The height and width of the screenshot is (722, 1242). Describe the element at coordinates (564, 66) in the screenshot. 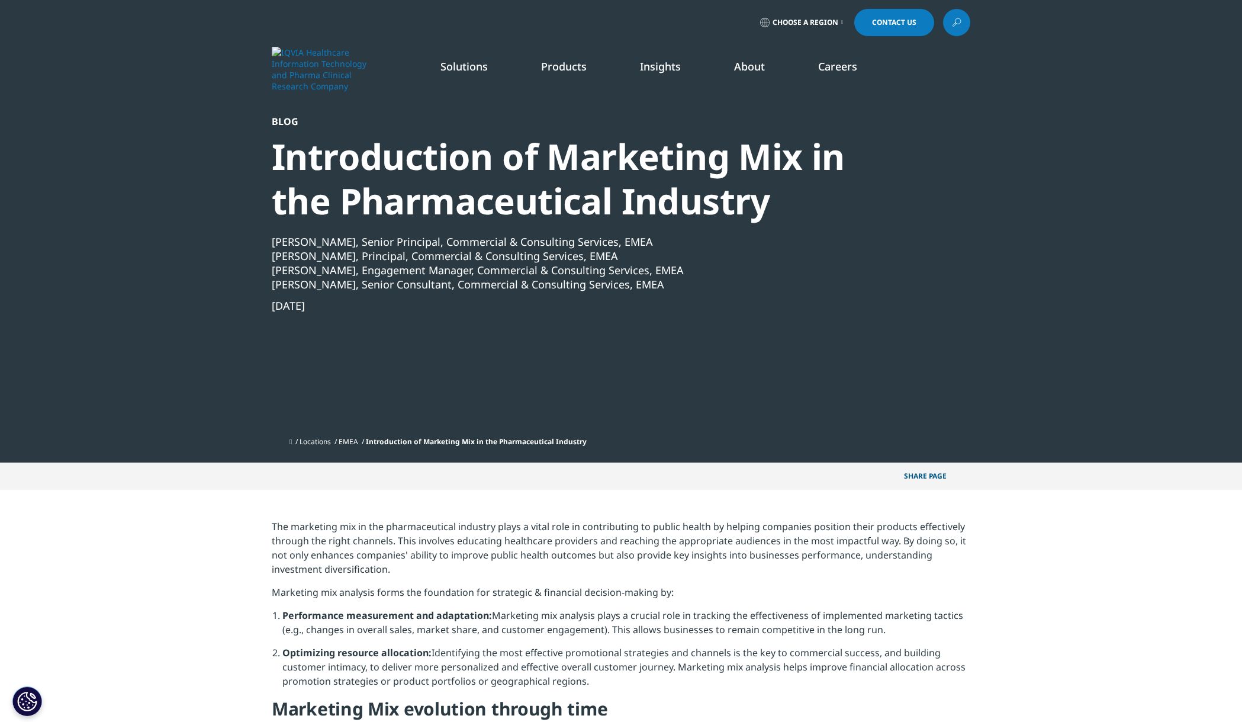

I see `a: Products` at that location.